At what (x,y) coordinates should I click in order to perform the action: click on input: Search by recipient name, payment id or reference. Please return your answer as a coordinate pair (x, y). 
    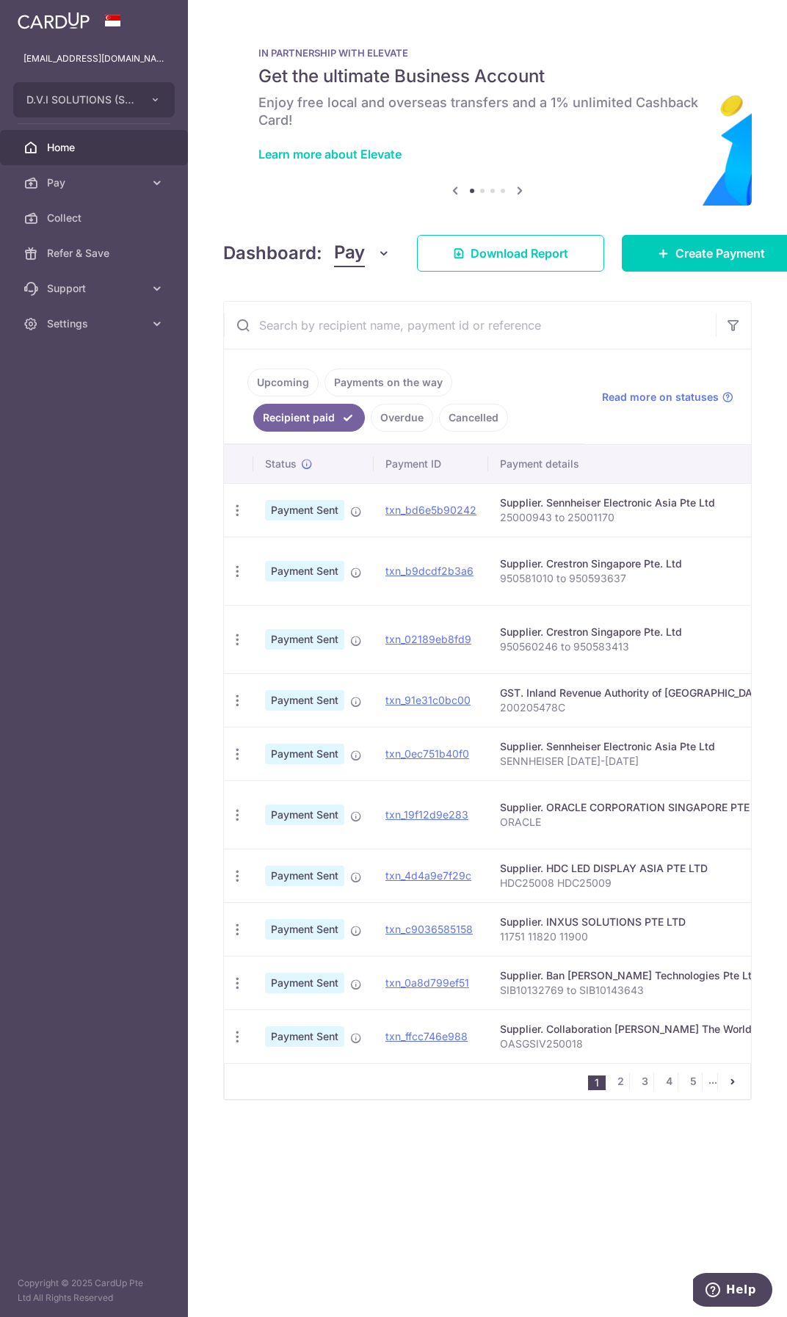
    Looking at the image, I should click on (470, 325).